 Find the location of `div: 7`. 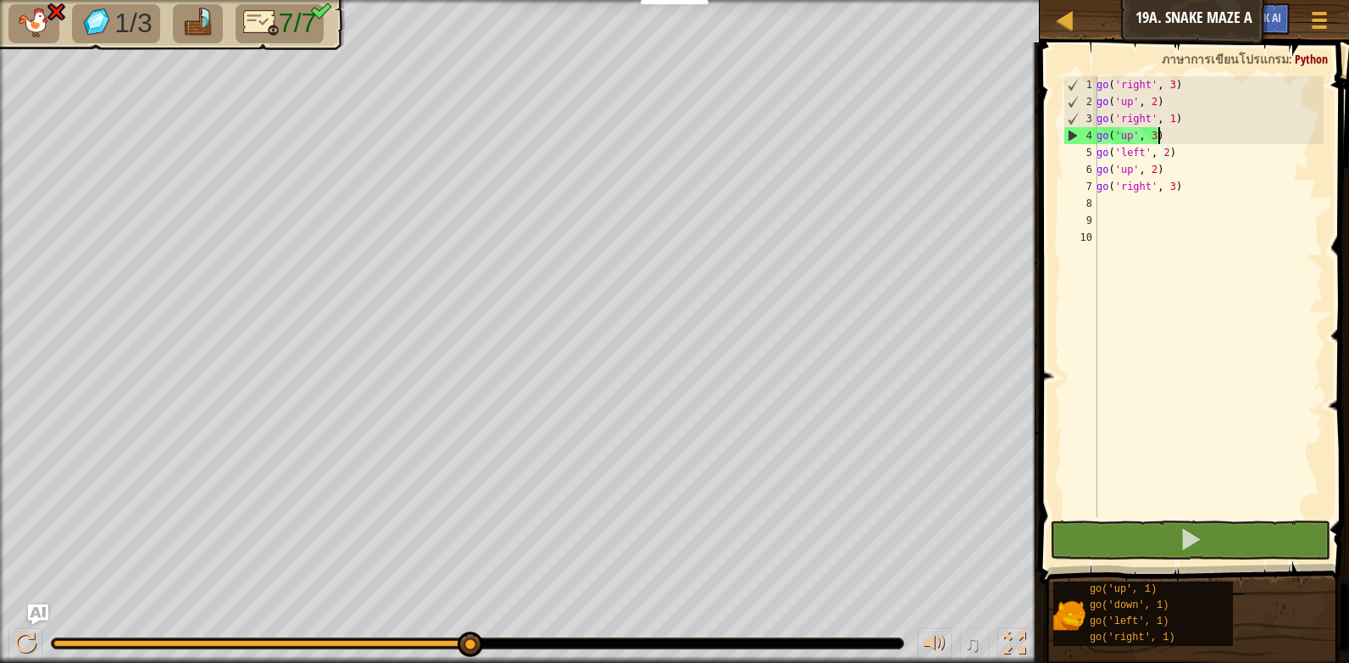

div: 7 is located at coordinates (1081, 186).